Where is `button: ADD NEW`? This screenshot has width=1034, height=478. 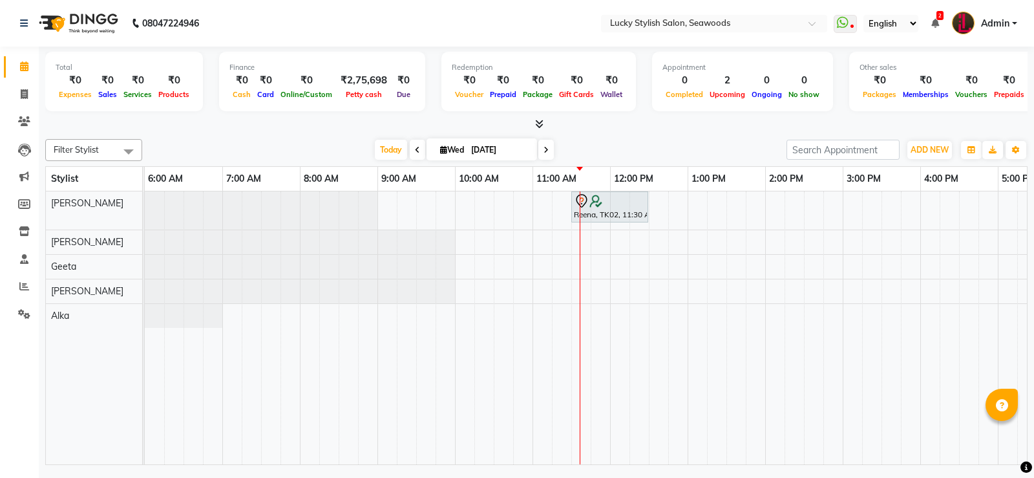
button: ADD NEW is located at coordinates (930, 150).